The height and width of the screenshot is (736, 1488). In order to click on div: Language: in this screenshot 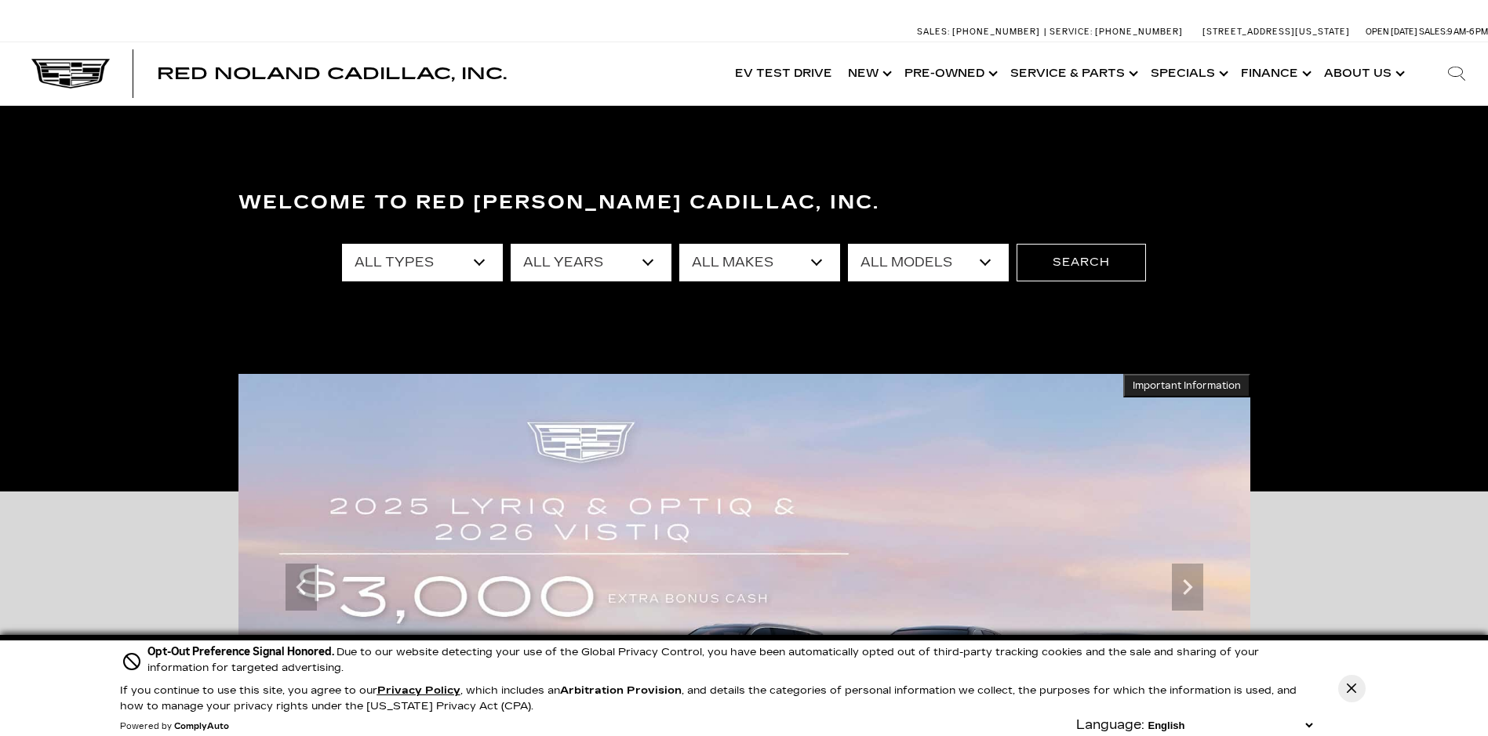, I will do `click(1110, 726)`.